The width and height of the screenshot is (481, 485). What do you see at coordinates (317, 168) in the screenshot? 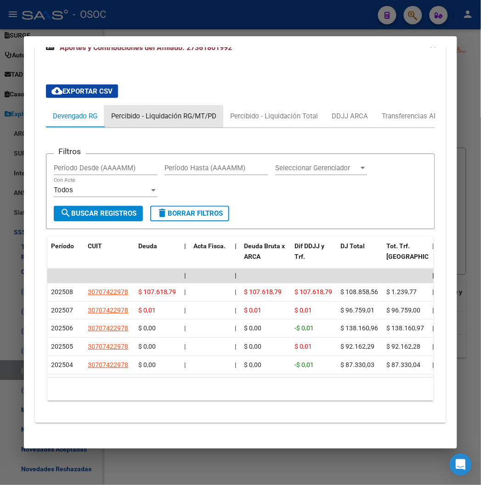
I see `span: Seleccionar Gerenciador` at bounding box center [317, 168].